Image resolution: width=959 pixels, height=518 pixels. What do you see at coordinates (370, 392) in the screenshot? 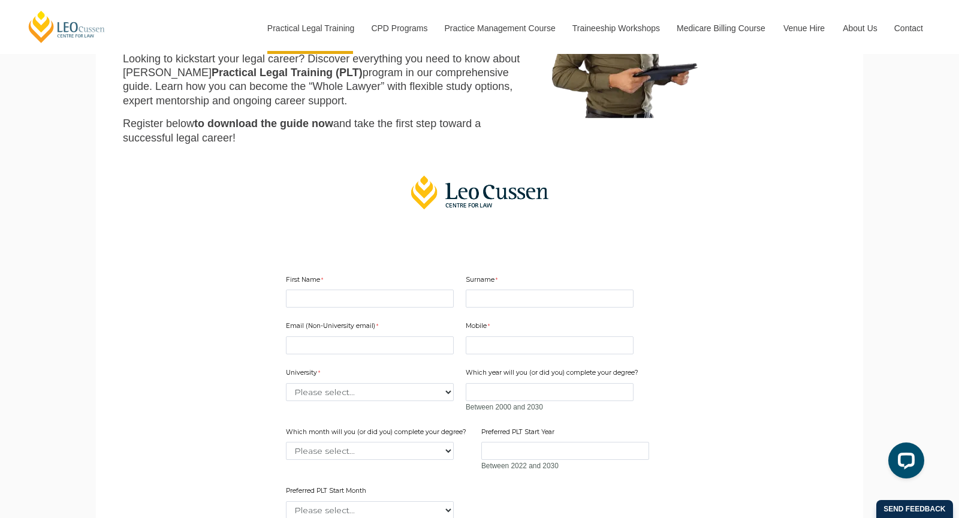
I see `select: University` at bounding box center [370, 392].